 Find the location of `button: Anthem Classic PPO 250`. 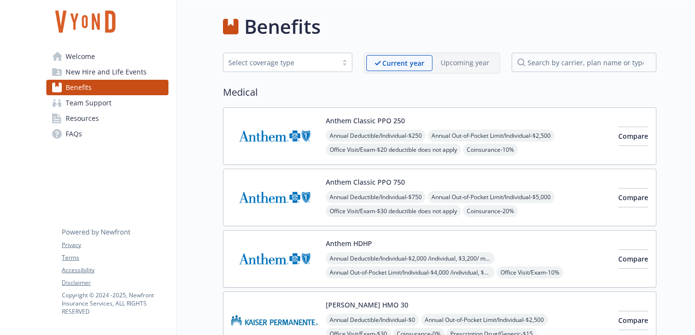

button: Anthem Classic PPO 250 is located at coordinates (366, 120).